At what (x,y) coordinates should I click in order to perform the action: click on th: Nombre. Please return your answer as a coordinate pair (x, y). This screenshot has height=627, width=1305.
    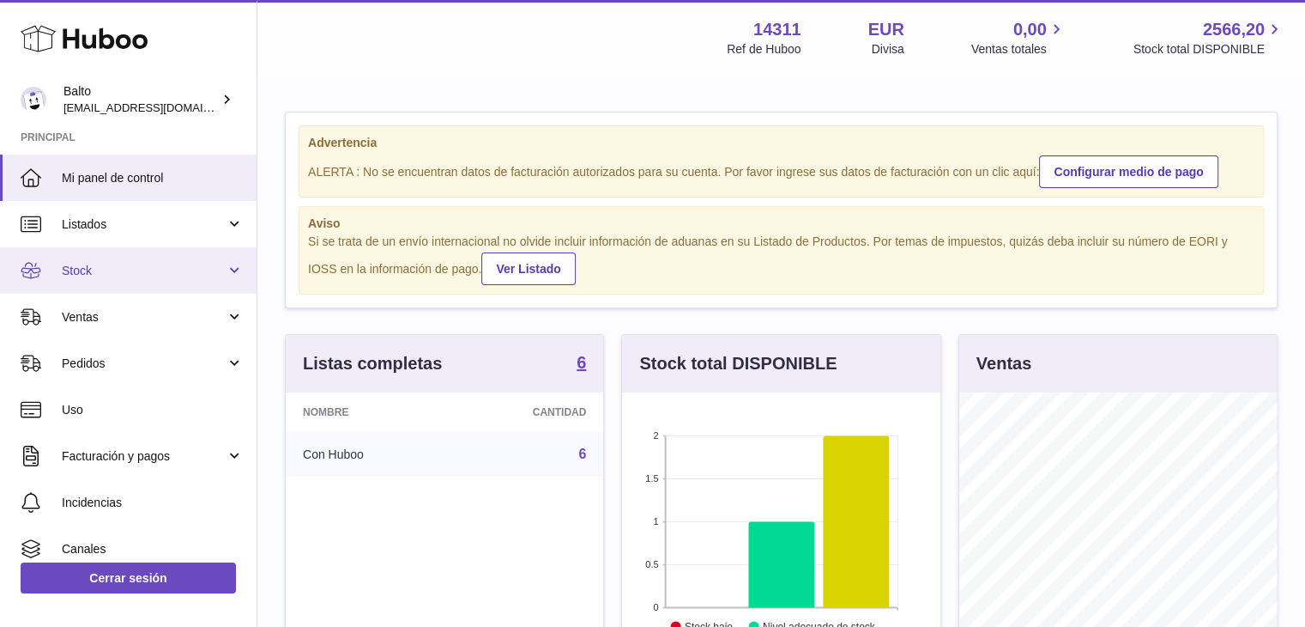
    Looking at the image, I should click on (368, 412).